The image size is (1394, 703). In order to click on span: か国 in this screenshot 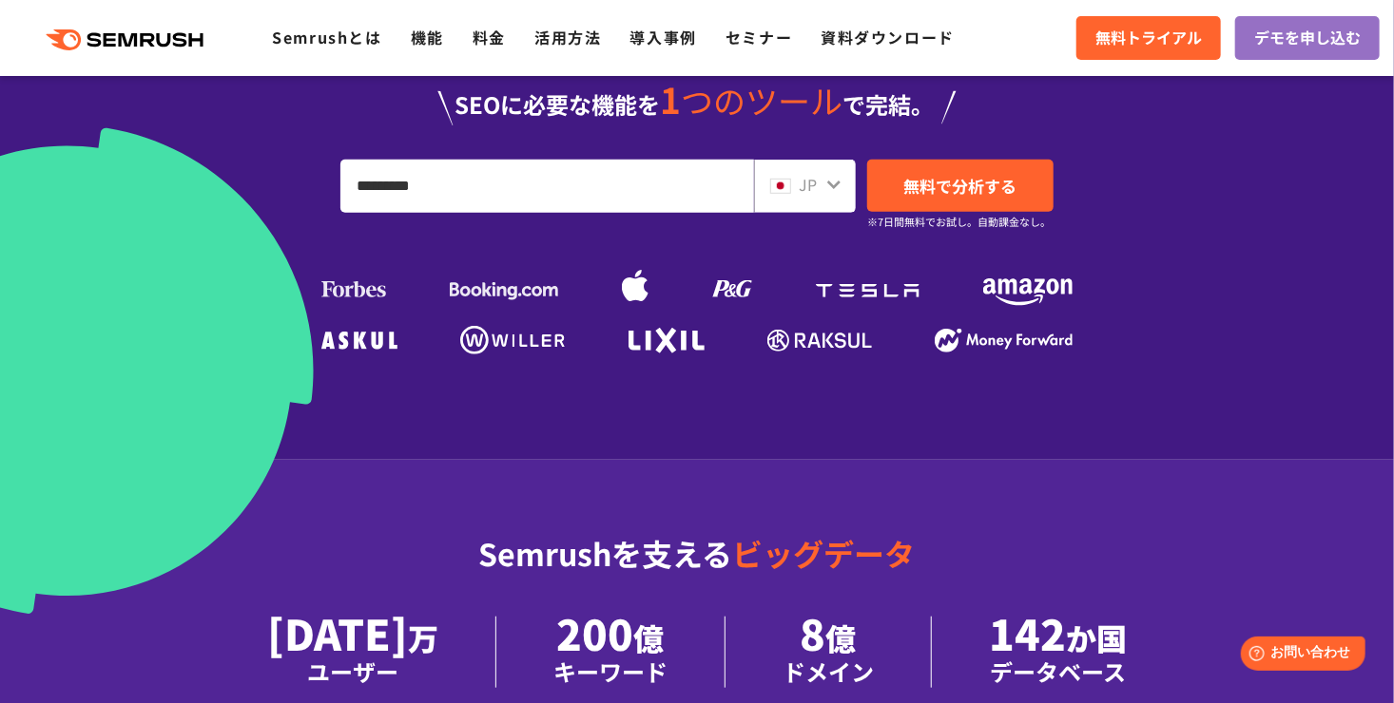, I will do `click(1096, 638)`.